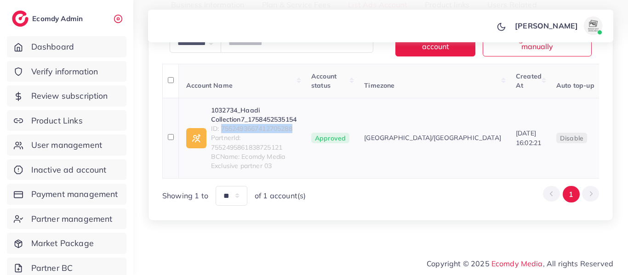  Describe the element at coordinates (571, 138) in the screenshot. I see `span: disable` at that location.